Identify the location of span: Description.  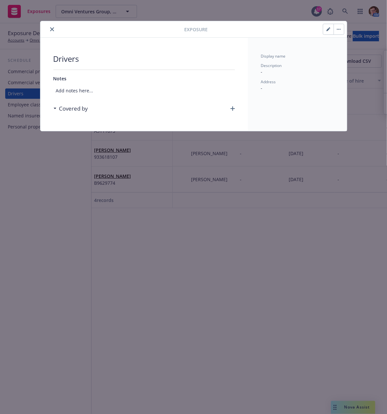
(271, 65).